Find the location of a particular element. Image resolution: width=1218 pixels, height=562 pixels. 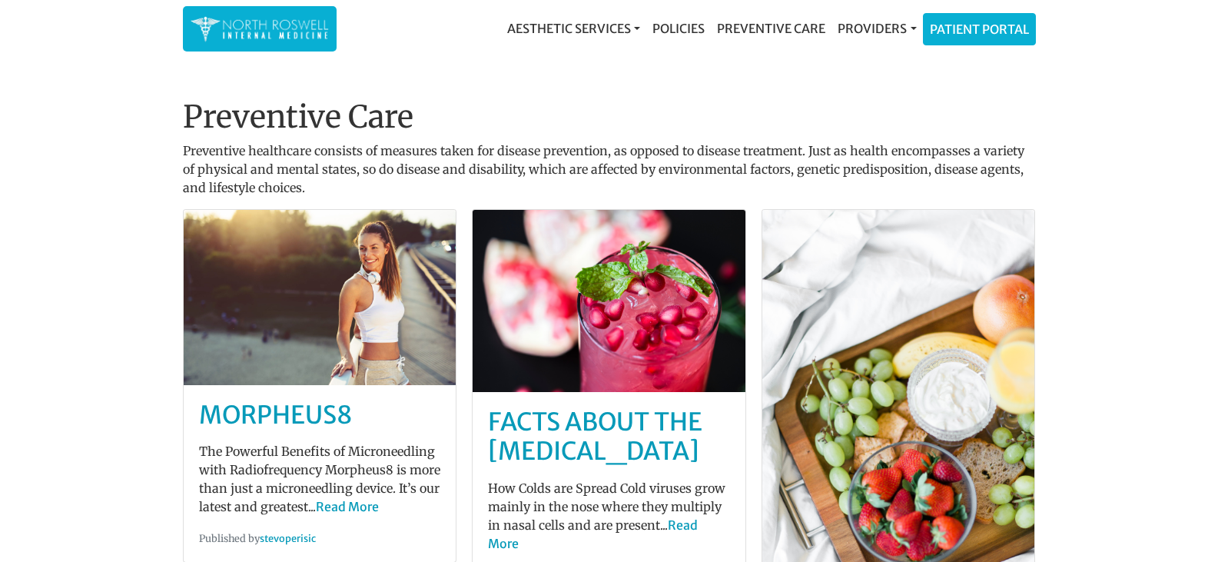

small: Published by is located at coordinates (257, 538).